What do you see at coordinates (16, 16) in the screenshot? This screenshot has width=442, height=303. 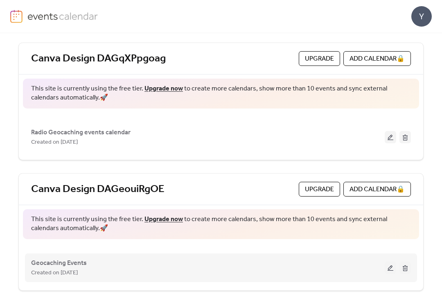 I see `img: logo` at bounding box center [16, 16].